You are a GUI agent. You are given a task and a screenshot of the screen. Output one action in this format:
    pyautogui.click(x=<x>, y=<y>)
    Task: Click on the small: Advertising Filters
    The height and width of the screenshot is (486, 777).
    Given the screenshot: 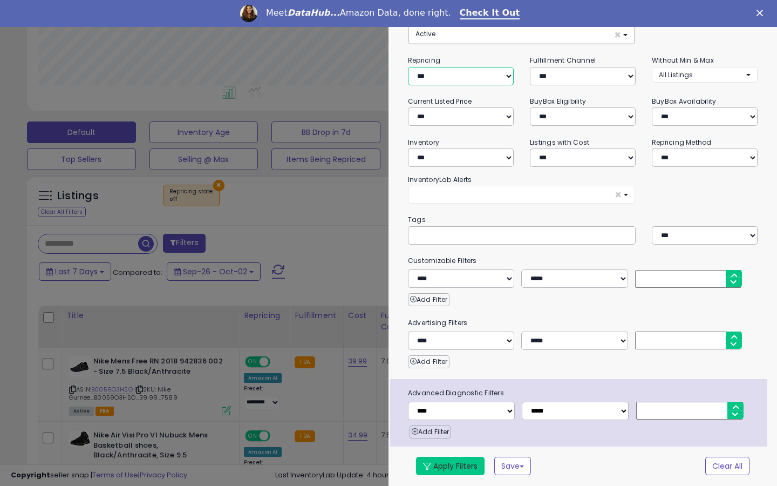 What is the action you would take?
    pyautogui.click(x=583, y=323)
    